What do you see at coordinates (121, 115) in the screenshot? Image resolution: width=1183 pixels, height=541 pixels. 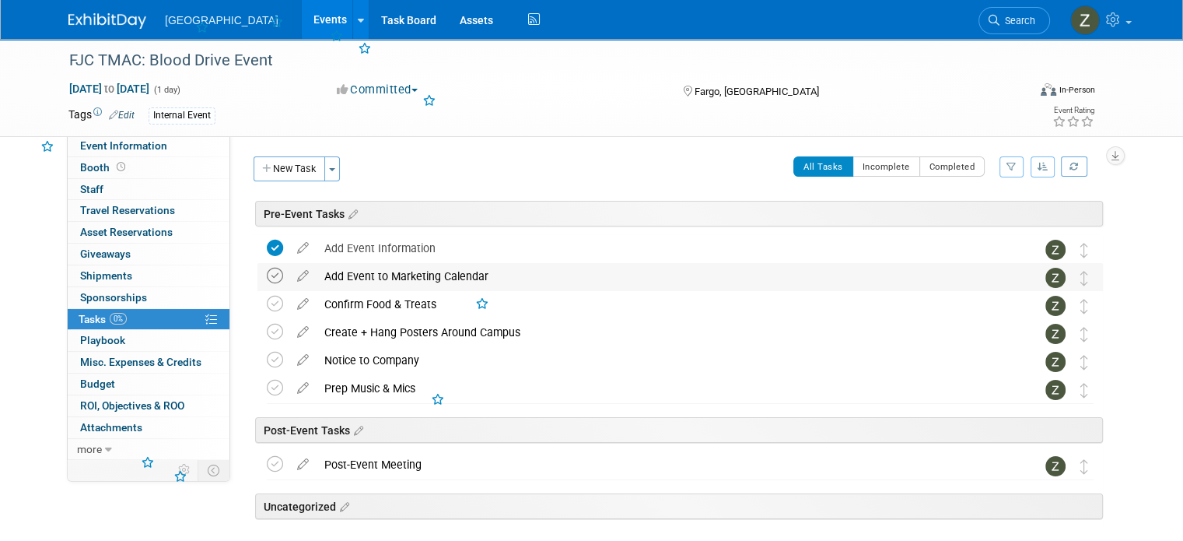 I see `a: Edit` at bounding box center [121, 115].